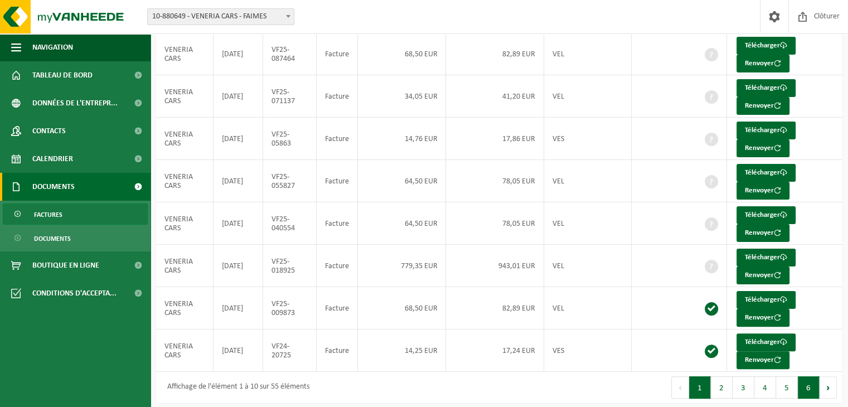 Image resolution: width=848 pixels, height=407 pixels. What do you see at coordinates (765, 388) in the screenshot?
I see `button: 4` at bounding box center [765, 388].